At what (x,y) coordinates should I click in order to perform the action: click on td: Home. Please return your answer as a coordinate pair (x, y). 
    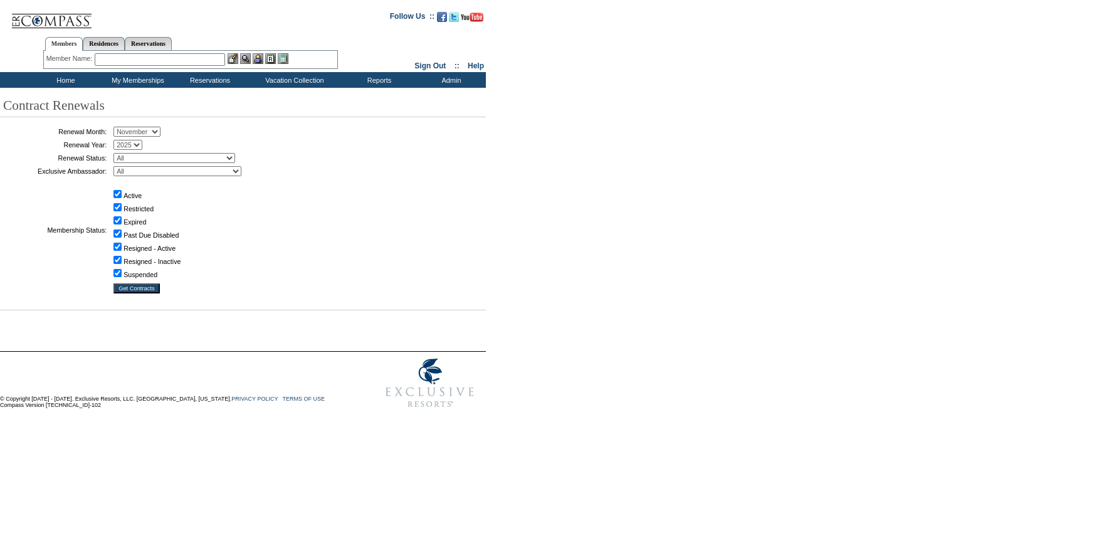
    Looking at the image, I should click on (64, 80).